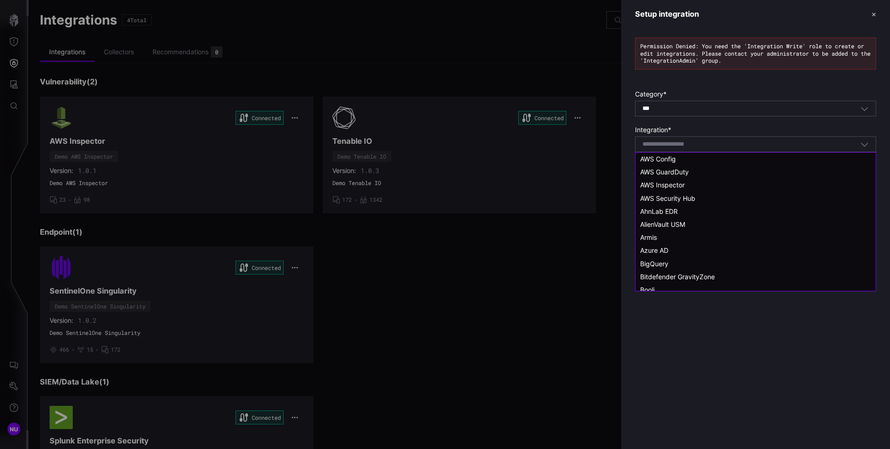 The width and height of the screenshot is (890, 449). What do you see at coordinates (647, 289) in the screenshot?
I see `span: Booli` at bounding box center [647, 289].